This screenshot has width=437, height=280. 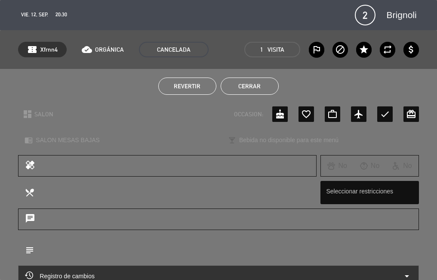 What do you see at coordinates (306, 114) in the screenshot?
I see `i: favorite_border` at bounding box center [306, 114].